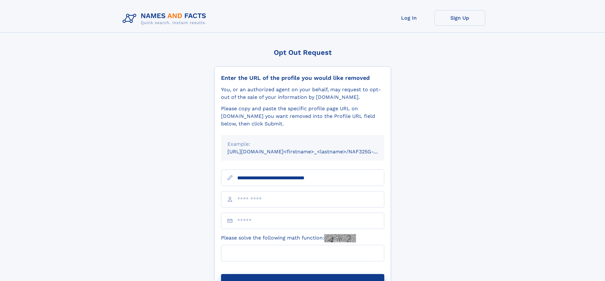 The height and width of the screenshot is (281, 605). What do you see at coordinates (302, 78) in the screenshot?
I see `div: Enter the URL of the profile you would like removed` at bounding box center [302, 78].